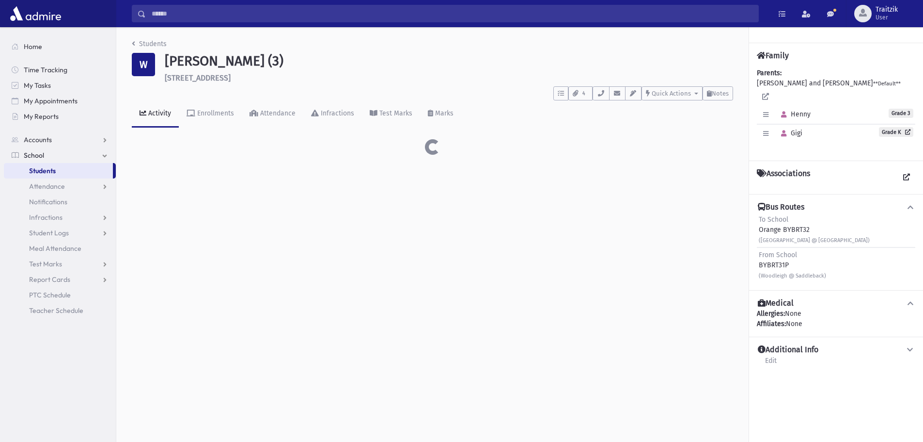  Describe the element at coordinates (60, 85) in the screenshot. I see `a: My Tasks` at that location.